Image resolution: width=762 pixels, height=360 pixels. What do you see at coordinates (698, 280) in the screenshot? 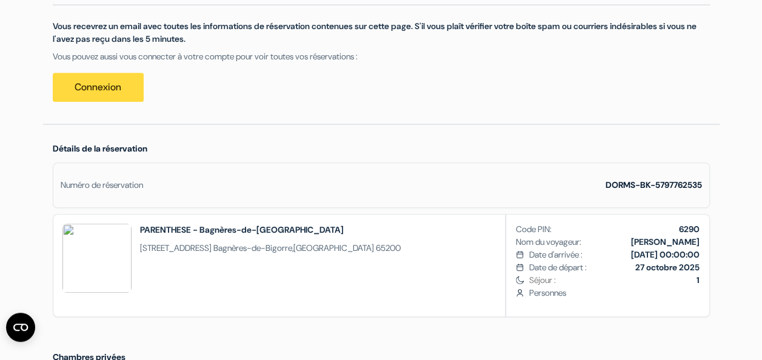
I see `b: 1` at bounding box center [698, 280].